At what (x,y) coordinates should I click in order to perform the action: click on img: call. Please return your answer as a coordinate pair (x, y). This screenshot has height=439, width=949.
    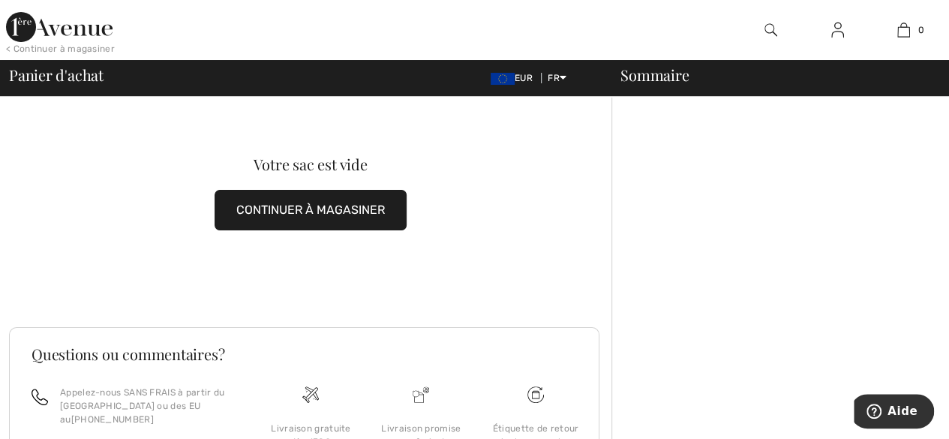
    Looking at the image, I should click on (40, 397).